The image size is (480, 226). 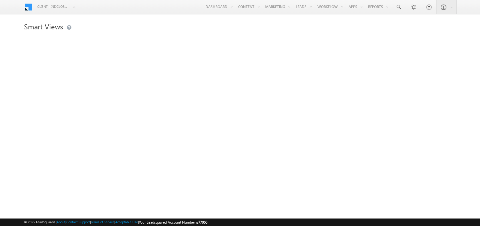 What do you see at coordinates (173, 222) in the screenshot?
I see `span: Your Leadsquared Account Number is` at bounding box center [173, 222].